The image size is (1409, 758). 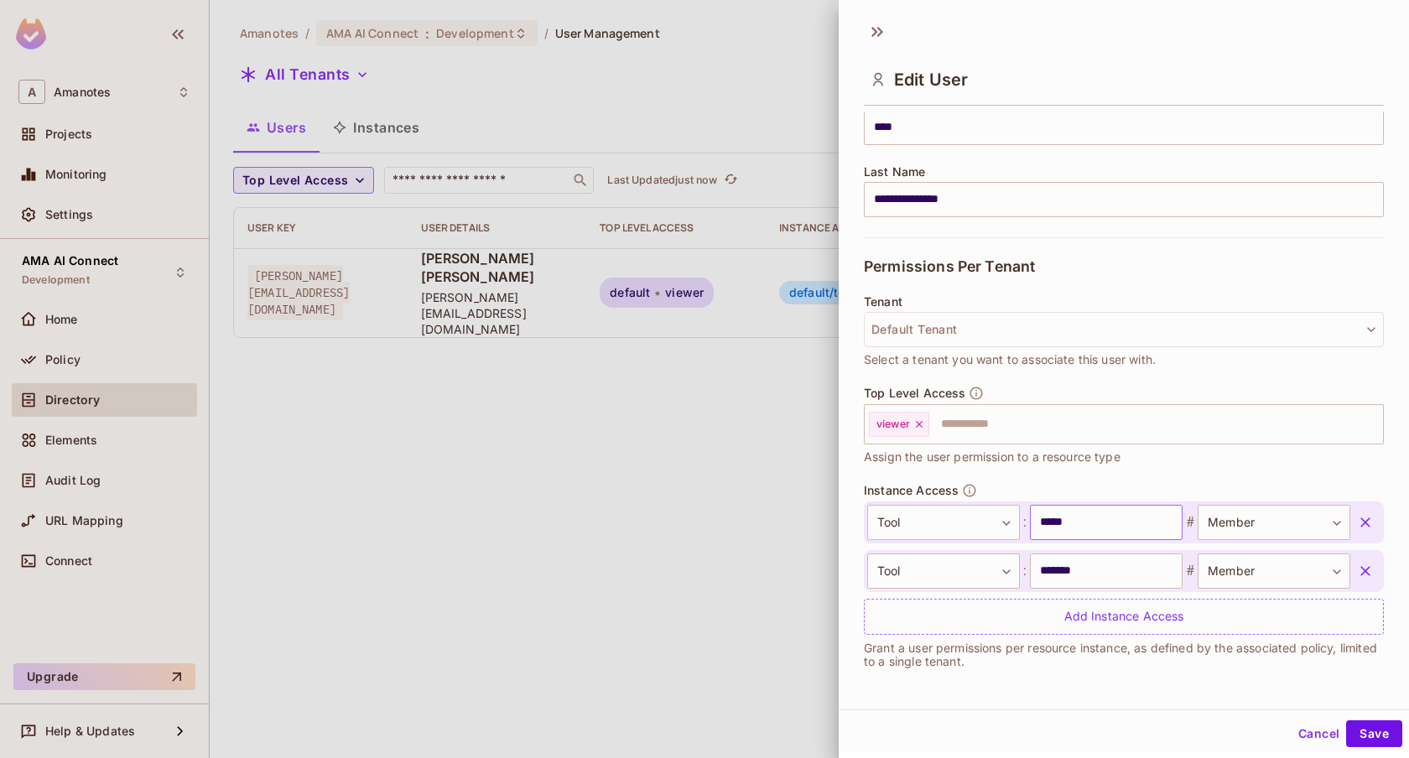 What do you see at coordinates (992, 457) in the screenshot?
I see `span: Assign the user permission to a resource type` at bounding box center [992, 457].